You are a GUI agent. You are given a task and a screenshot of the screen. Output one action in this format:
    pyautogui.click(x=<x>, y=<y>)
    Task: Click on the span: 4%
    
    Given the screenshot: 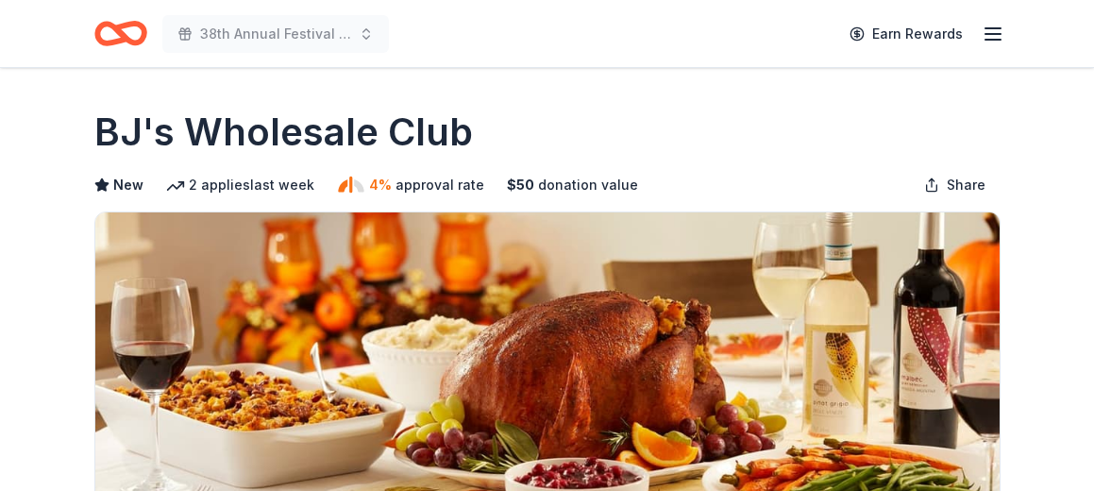 What is the action you would take?
    pyautogui.click(x=381, y=185)
    